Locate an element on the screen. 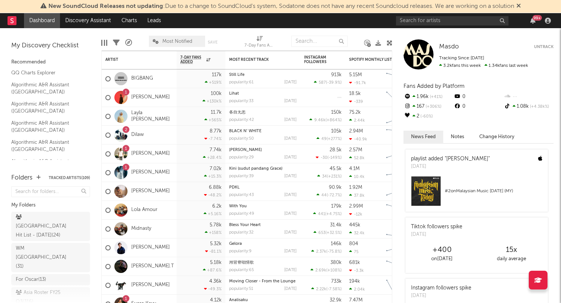 This screenshot has width=561, height=303. div: Tiktok followers spike is located at coordinates (437, 227).